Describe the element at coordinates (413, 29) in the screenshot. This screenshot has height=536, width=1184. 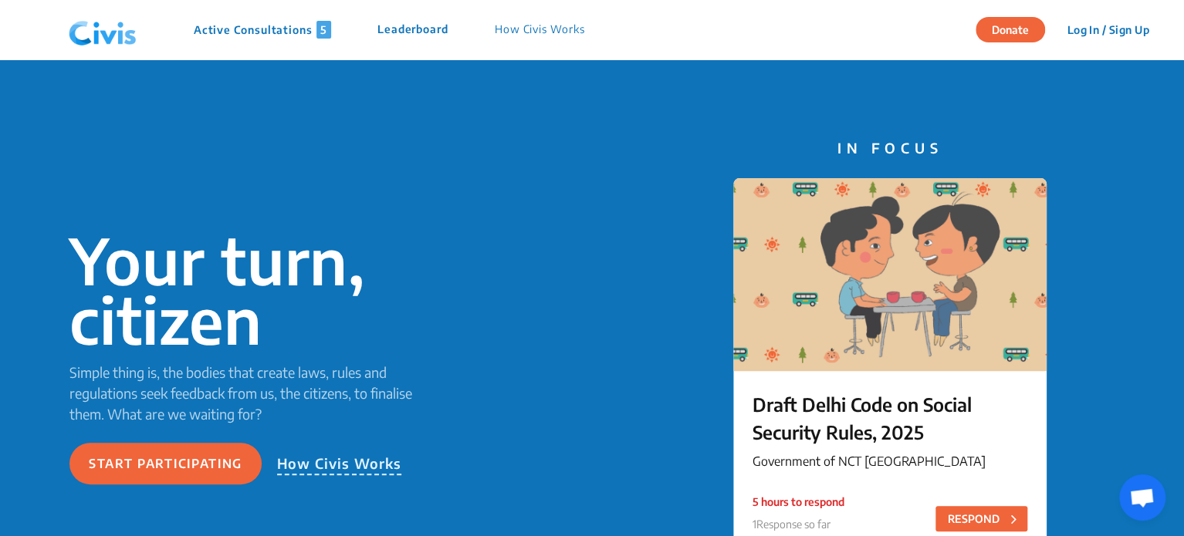
I see `p: Leaderboard` at that location.